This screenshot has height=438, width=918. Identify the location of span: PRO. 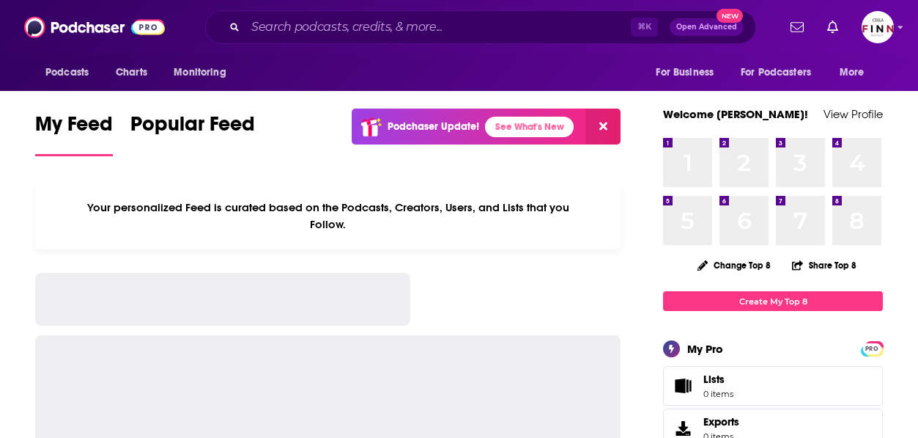
(872, 348).